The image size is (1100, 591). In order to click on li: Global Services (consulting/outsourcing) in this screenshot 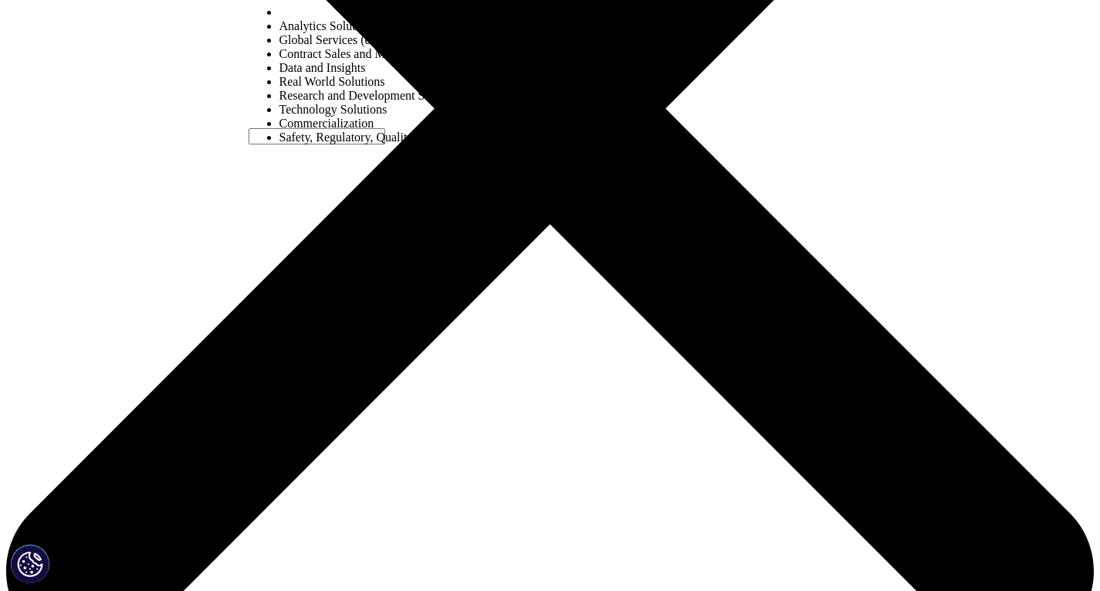, I will do `click(446, 40)`.